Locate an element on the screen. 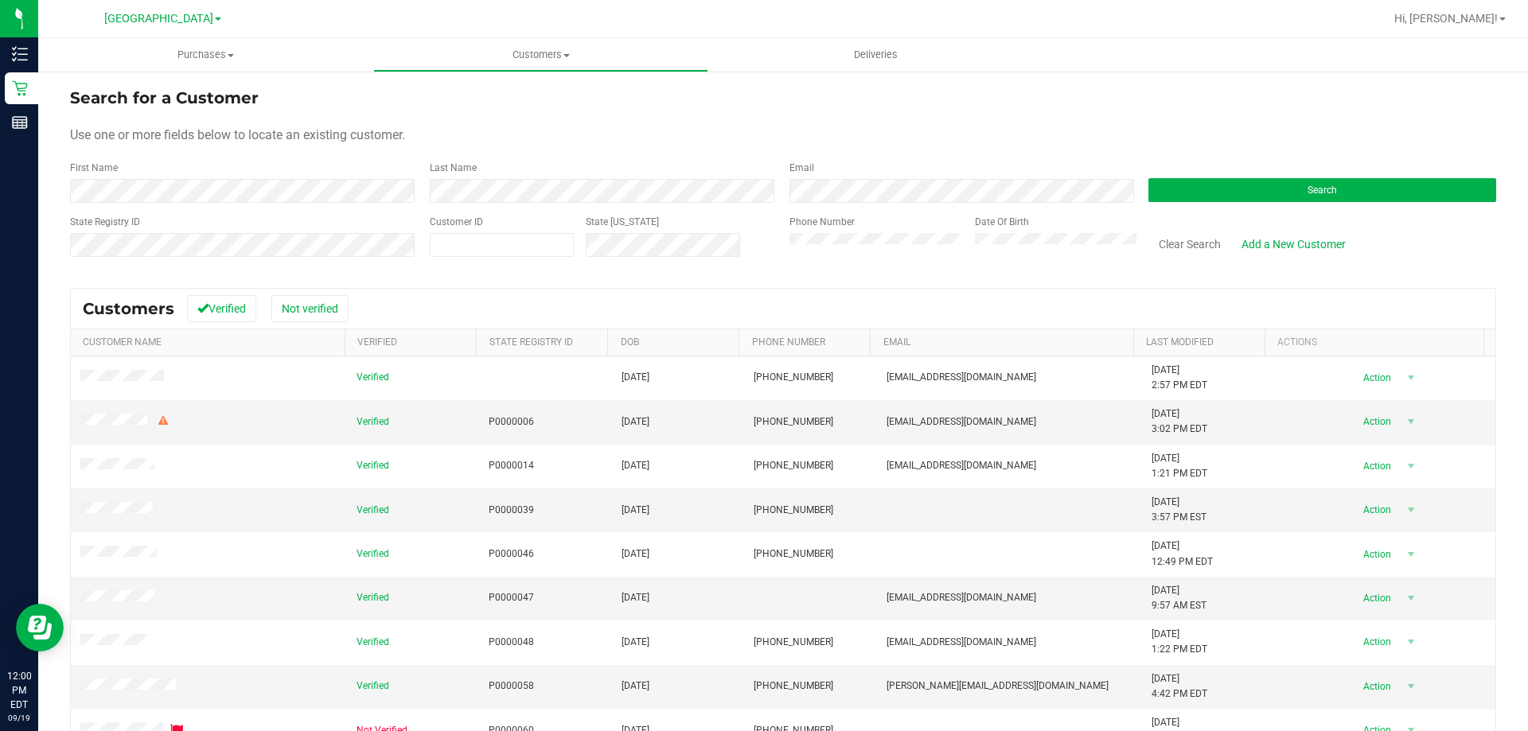 The width and height of the screenshot is (1528, 731). span: P0000046 is located at coordinates (511, 554).